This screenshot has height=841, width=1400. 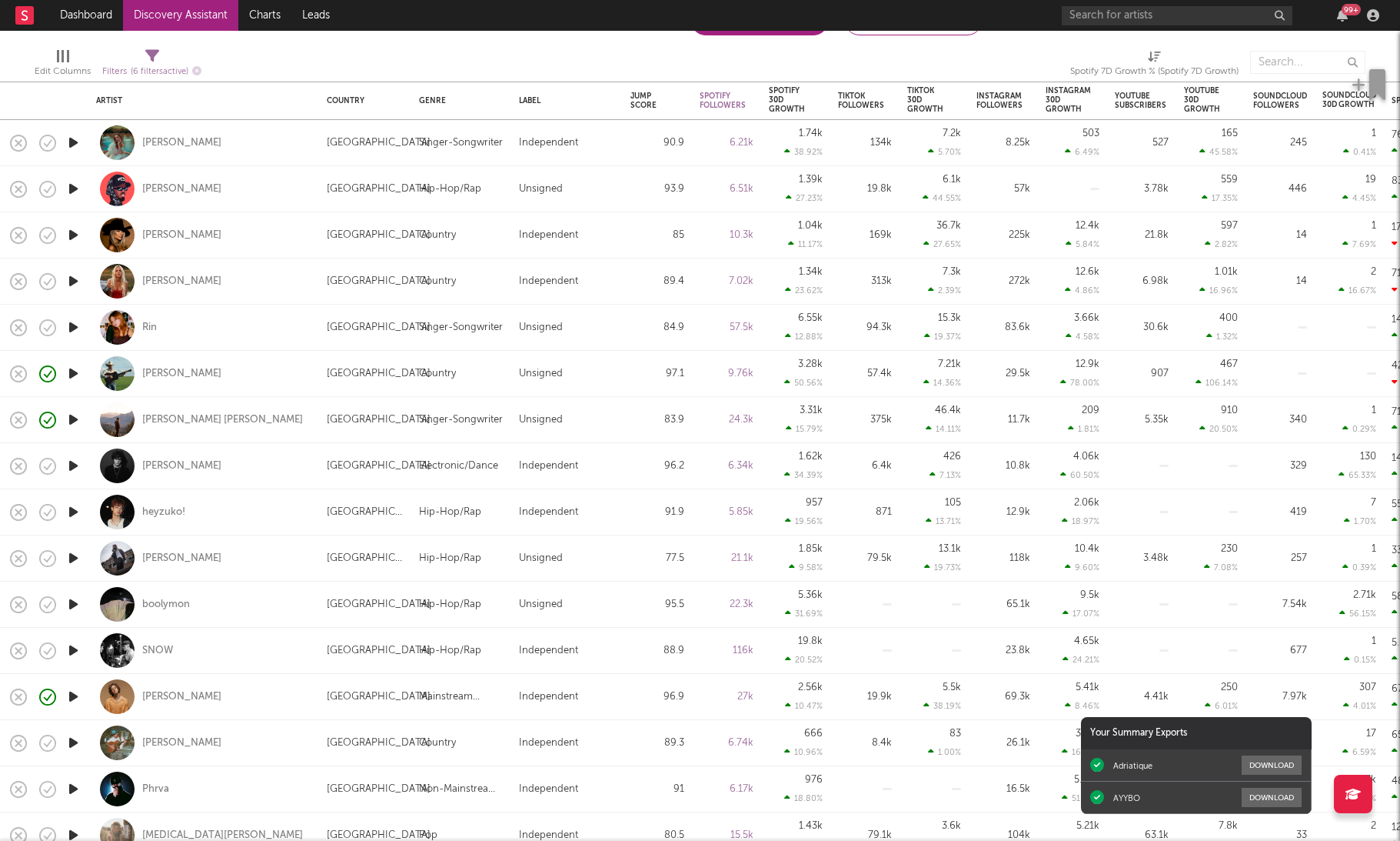 What do you see at coordinates (1154, 72) in the screenshot?
I see `div: Spotify 7D Growth % (Spotify 7D Growth)` at bounding box center [1154, 72].